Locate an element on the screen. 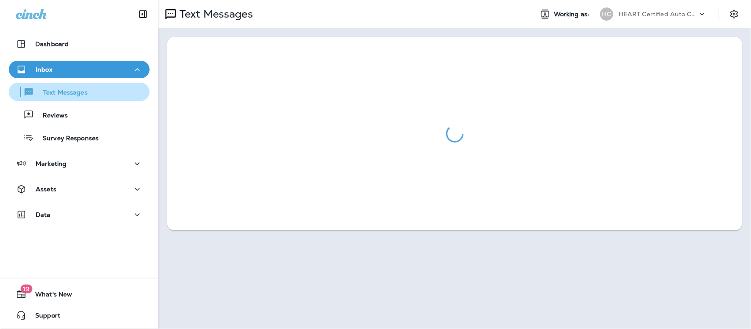  button: 19What's New is located at coordinates (79, 294).